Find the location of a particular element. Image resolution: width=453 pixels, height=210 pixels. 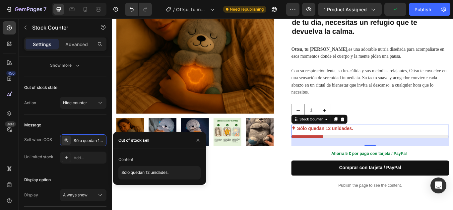

div: 450 is located at coordinates (11, 73).